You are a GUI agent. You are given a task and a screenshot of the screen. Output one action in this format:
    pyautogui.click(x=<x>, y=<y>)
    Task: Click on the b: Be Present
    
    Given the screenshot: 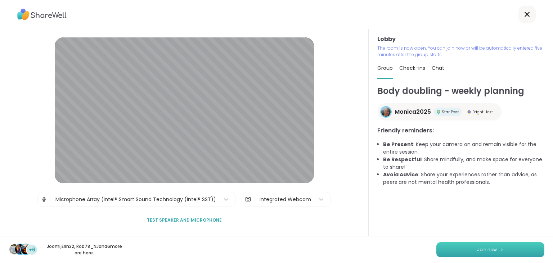 What is the action you would take?
    pyautogui.click(x=398, y=144)
    